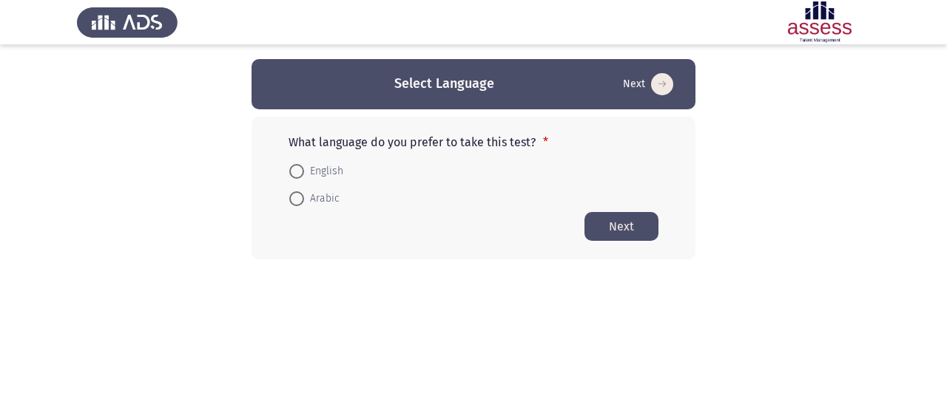 The height and width of the screenshot is (407, 947). What do you see at coordinates (323, 172) in the screenshot?
I see `span: English` at bounding box center [323, 172].